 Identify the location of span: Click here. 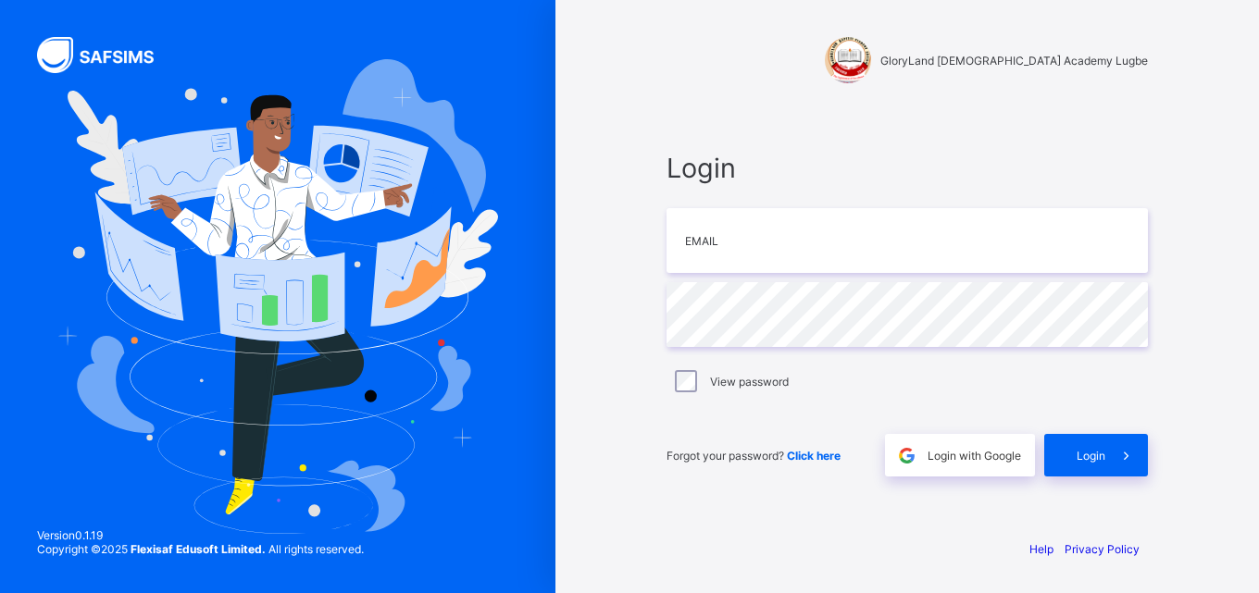
(814, 455).